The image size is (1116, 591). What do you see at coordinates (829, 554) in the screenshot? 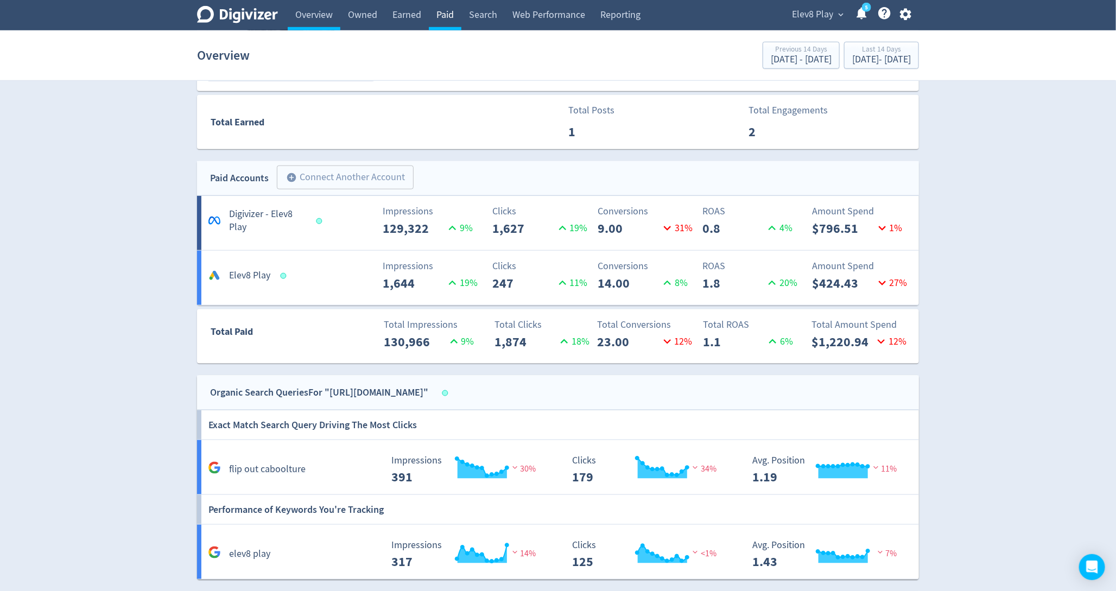
I see `svg: Avg. Position 1.43` at bounding box center [829, 554].